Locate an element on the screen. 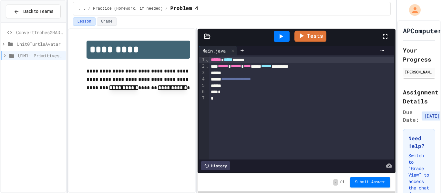 This screenshot has width=441, height=193. button: Grade is located at coordinates (107, 22).